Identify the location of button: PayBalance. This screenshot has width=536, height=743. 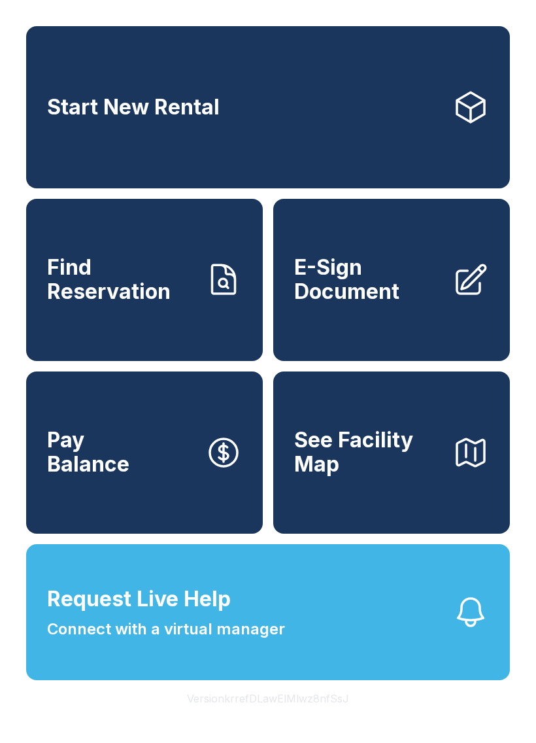
(145, 452).